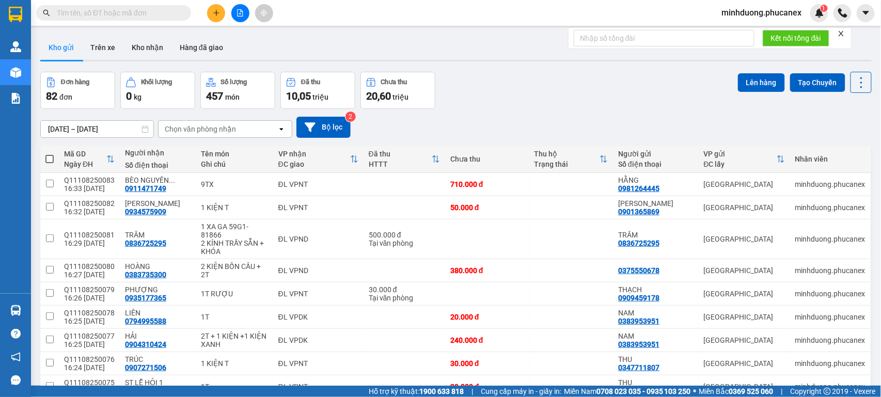 The height and width of the screenshot is (397, 881). Describe the element at coordinates (751, 391) in the screenshot. I see `strong: 0369 525 060` at that location.